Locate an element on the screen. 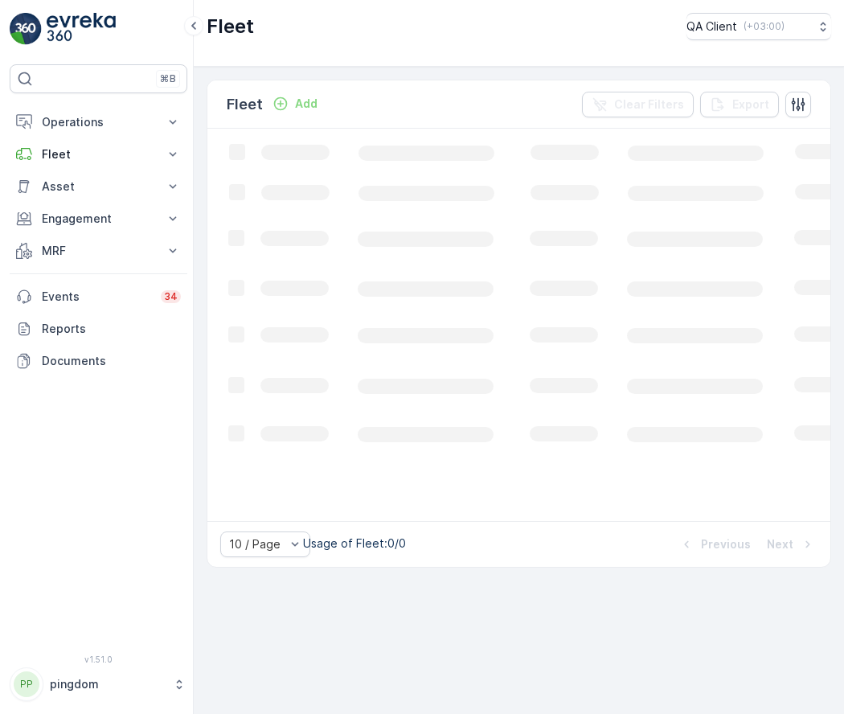 The width and height of the screenshot is (844, 714). a: Events34 is located at coordinates (98, 297).